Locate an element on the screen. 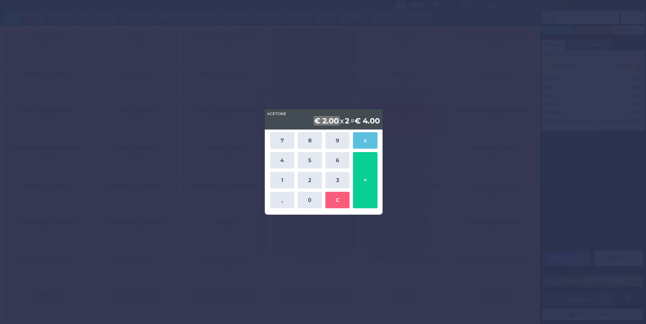  b: € 2.00 is located at coordinates (327, 121).